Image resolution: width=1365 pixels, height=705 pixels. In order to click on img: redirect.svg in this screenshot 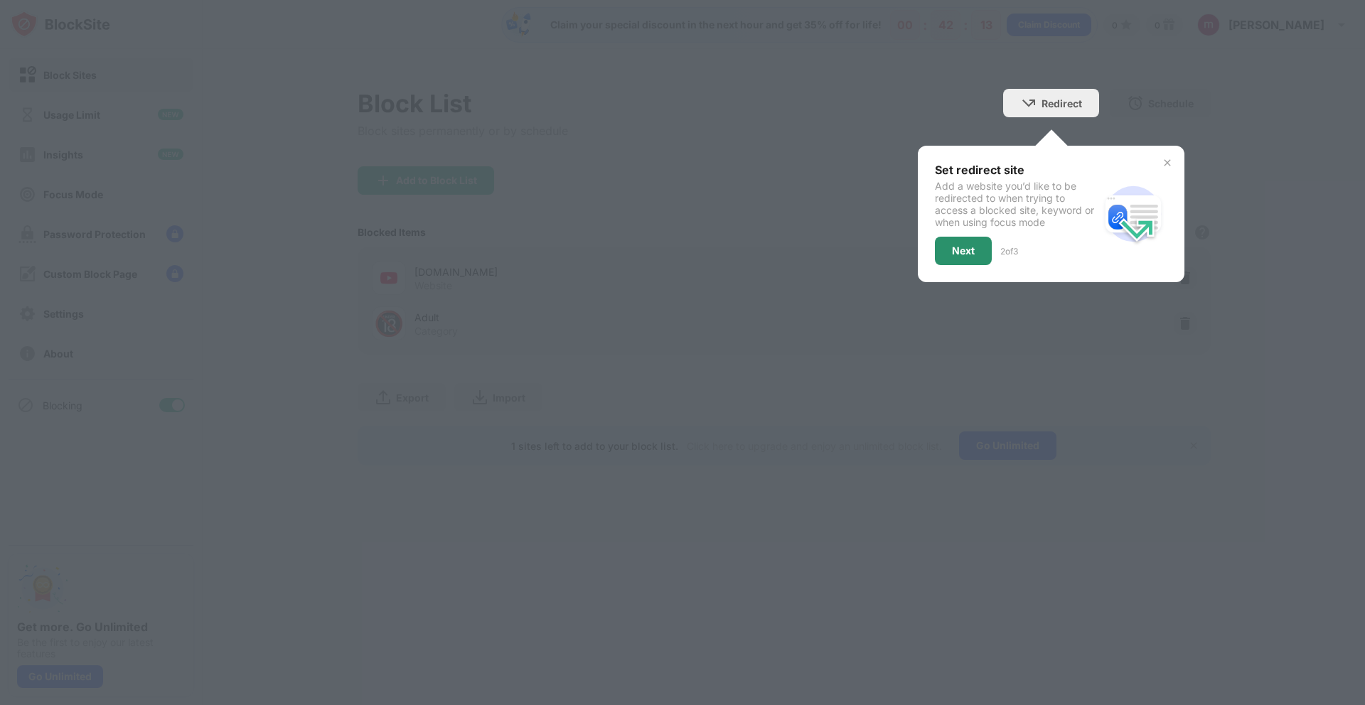, I will do `click(1133, 214)`.